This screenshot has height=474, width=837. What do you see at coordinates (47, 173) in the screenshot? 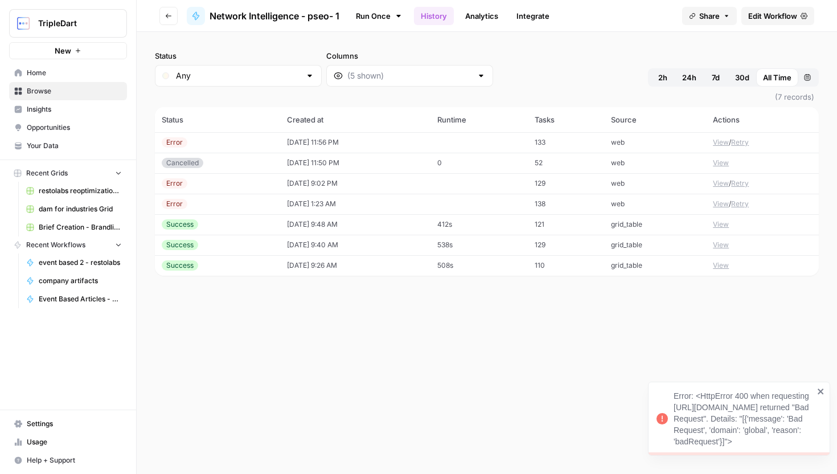
I see `span: Recent Grids` at bounding box center [47, 173].